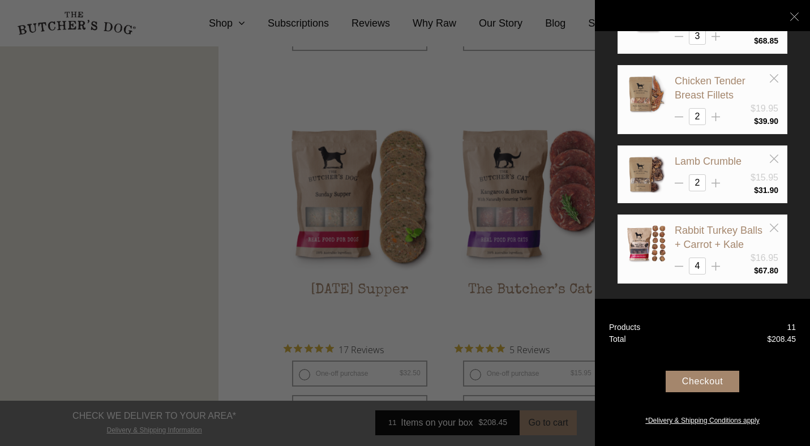  What do you see at coordinates (766, 190) in the screenshot?
I see `bdi: 31.90` at bounding box center [766, 190].